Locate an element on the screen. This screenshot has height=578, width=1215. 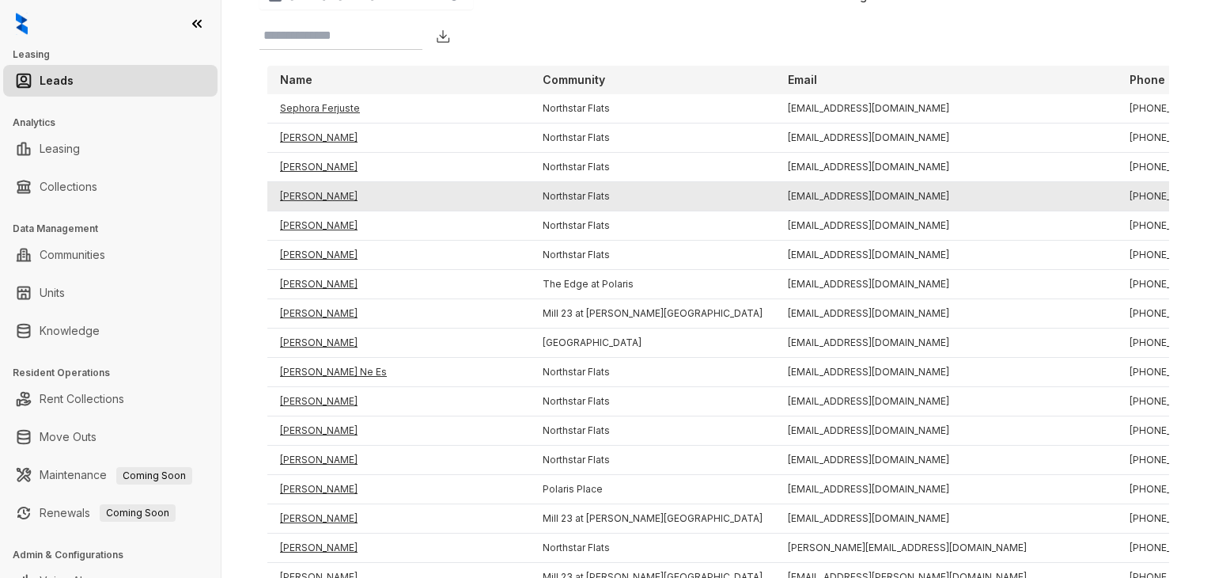
td: The Edge at Polaris is located at coordinates (653, 284).